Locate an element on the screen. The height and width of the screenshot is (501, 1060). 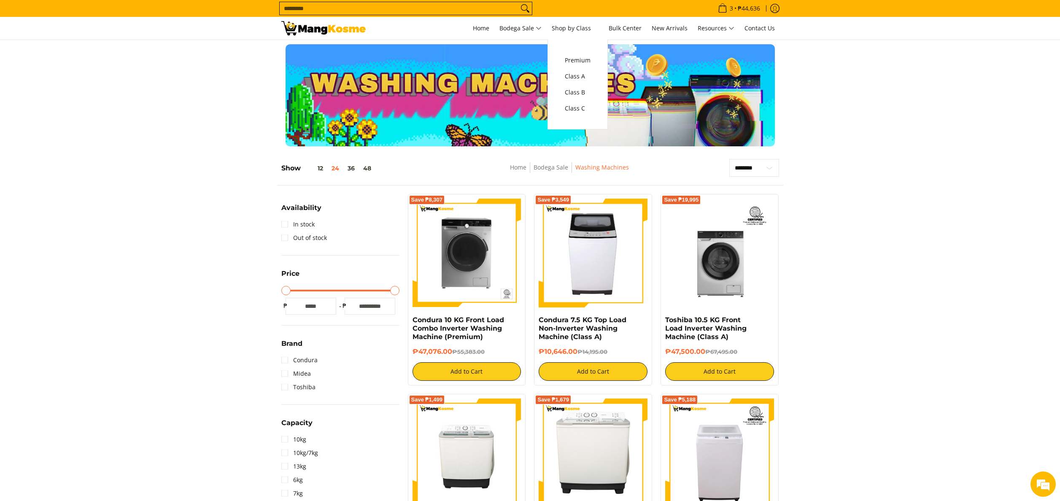
span: Availability is located at coordinates (301, 208).